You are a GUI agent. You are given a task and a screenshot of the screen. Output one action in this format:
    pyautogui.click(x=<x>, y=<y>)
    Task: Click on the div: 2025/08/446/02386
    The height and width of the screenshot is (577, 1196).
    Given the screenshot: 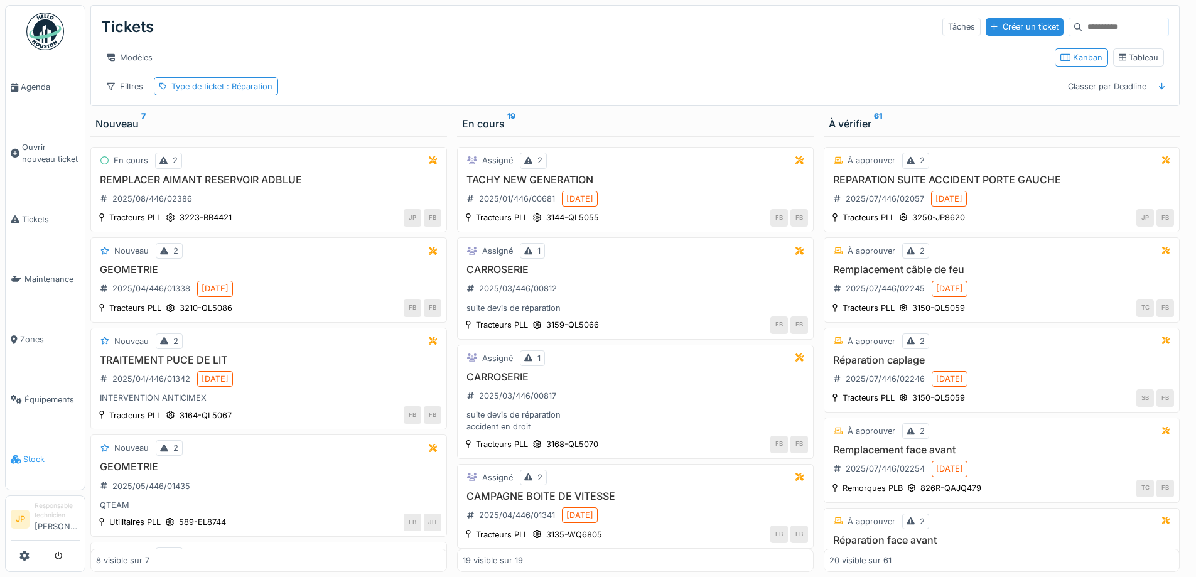 What is the action you would take?
    pyautogui.click(x=152, y=198)
    